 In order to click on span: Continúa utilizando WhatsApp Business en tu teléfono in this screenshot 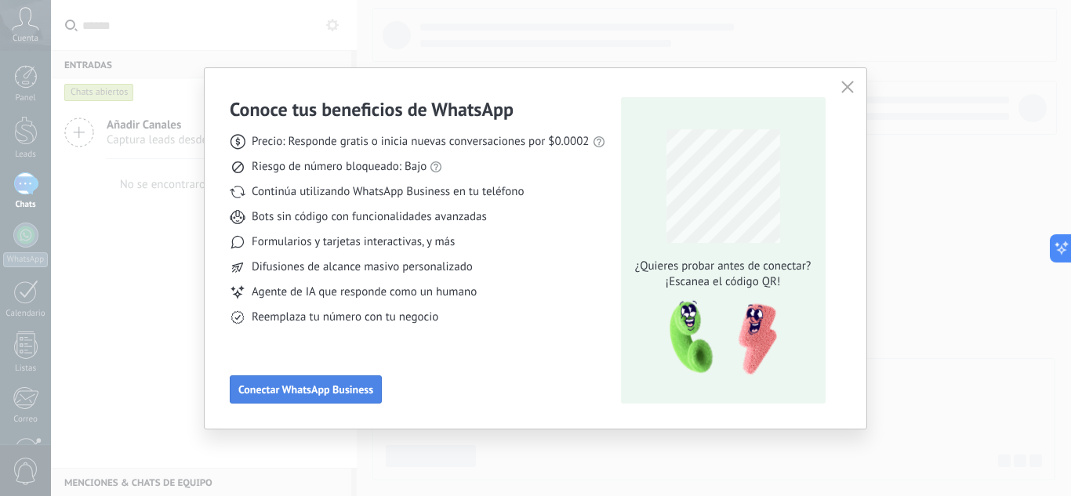, I will do `click(387, 192)`.